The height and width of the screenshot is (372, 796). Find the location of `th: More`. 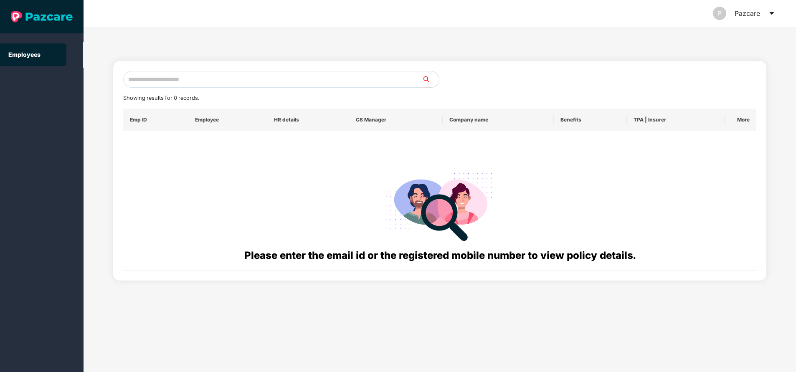

th: More is located at coordinates (740, 120).